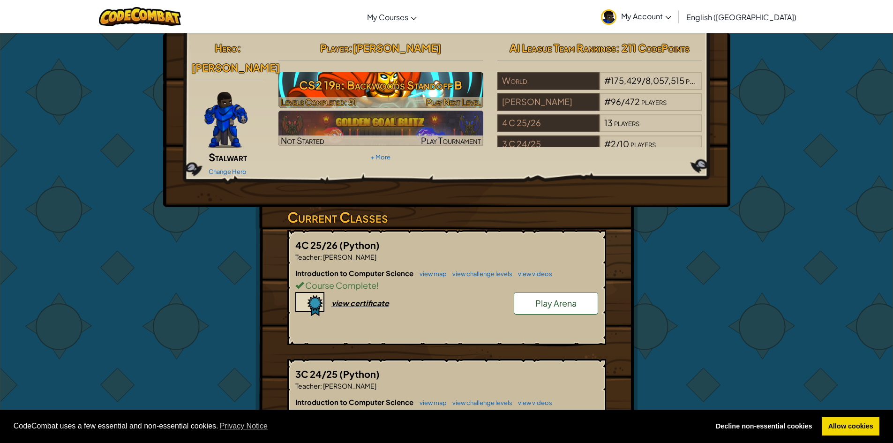 The height and width of the screenshot is (443, 893). Describe the element at coordinates (228, 157) in the screenshot. I see `span: Stalwart` at that location.